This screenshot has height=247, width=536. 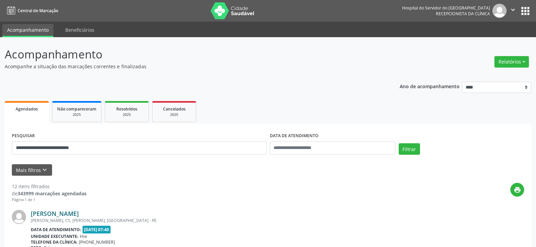 What do you see at coordinates (174, 109) in the screenshot?
I see `span: Cancelados` at bounding box center [174, 109].